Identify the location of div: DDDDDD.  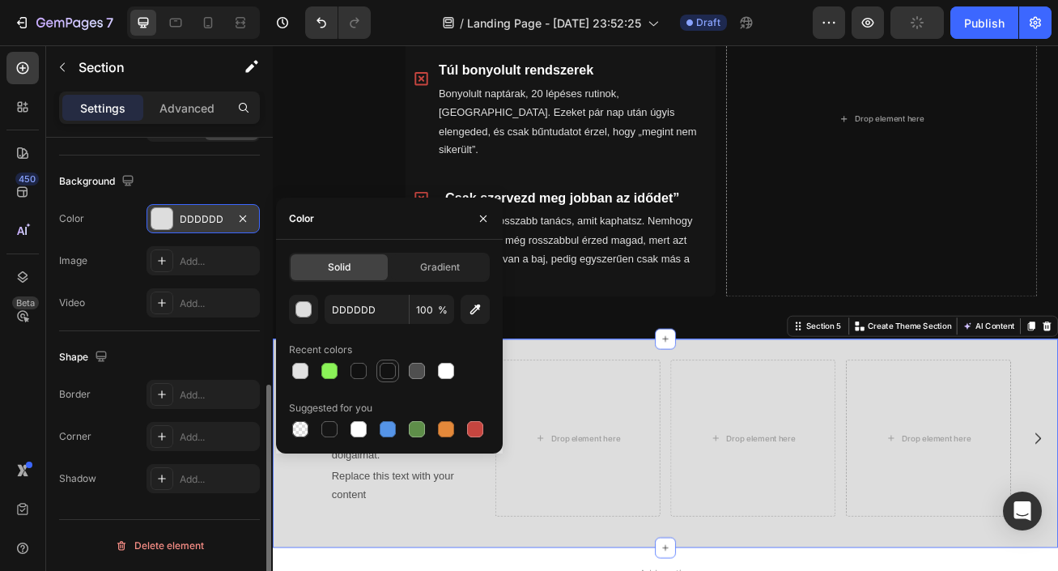
(203, 219).